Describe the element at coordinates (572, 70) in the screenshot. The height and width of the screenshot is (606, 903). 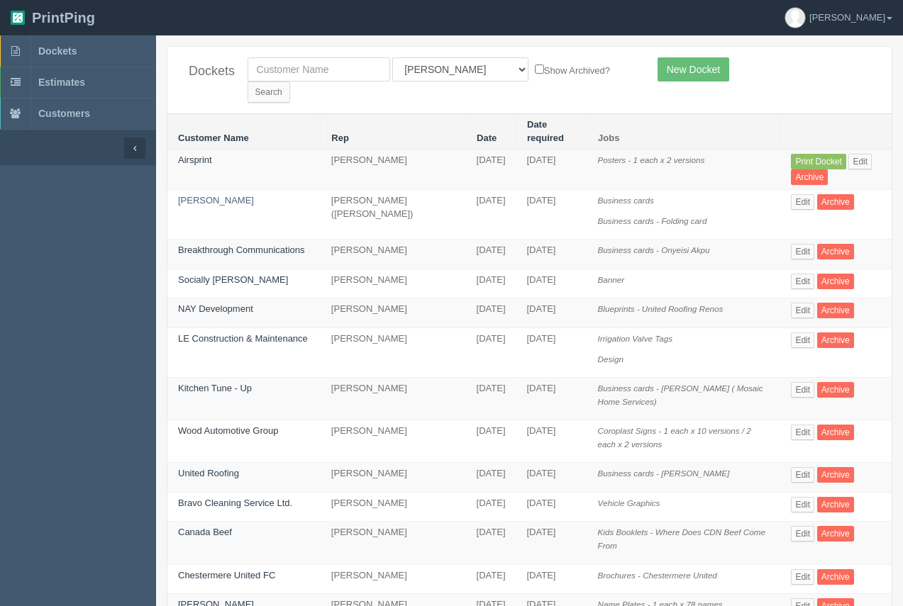
I see `label: Show Archived?` at that location.